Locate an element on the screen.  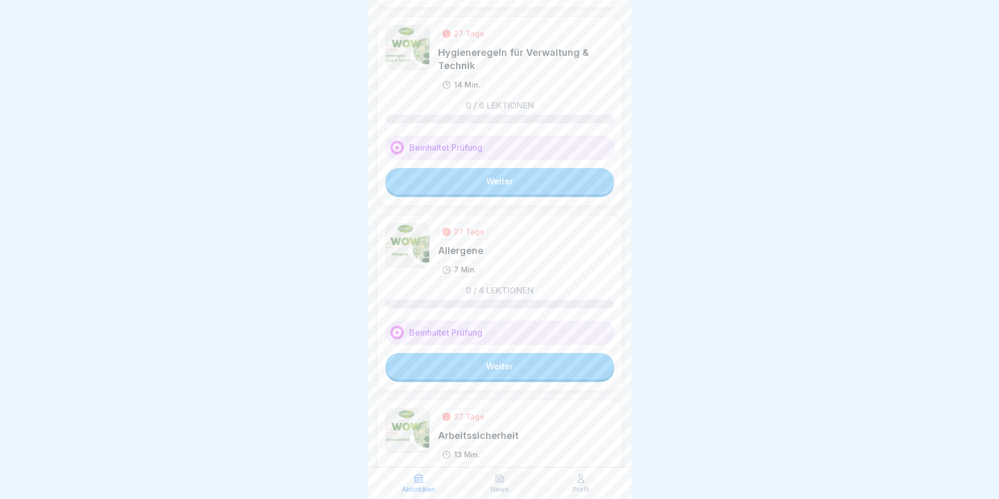
p: 0 / 6 Lektionen is located at coordinates (500, 105).